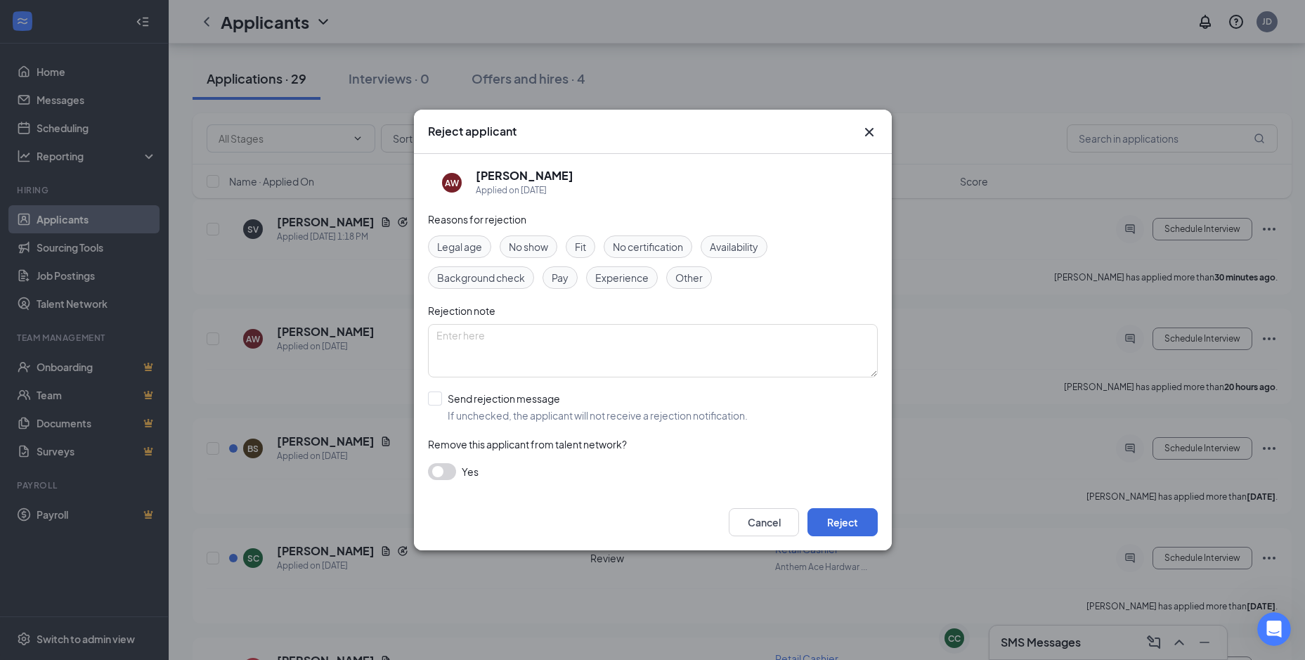  I want to click on span: Experience, so click(622, 278).